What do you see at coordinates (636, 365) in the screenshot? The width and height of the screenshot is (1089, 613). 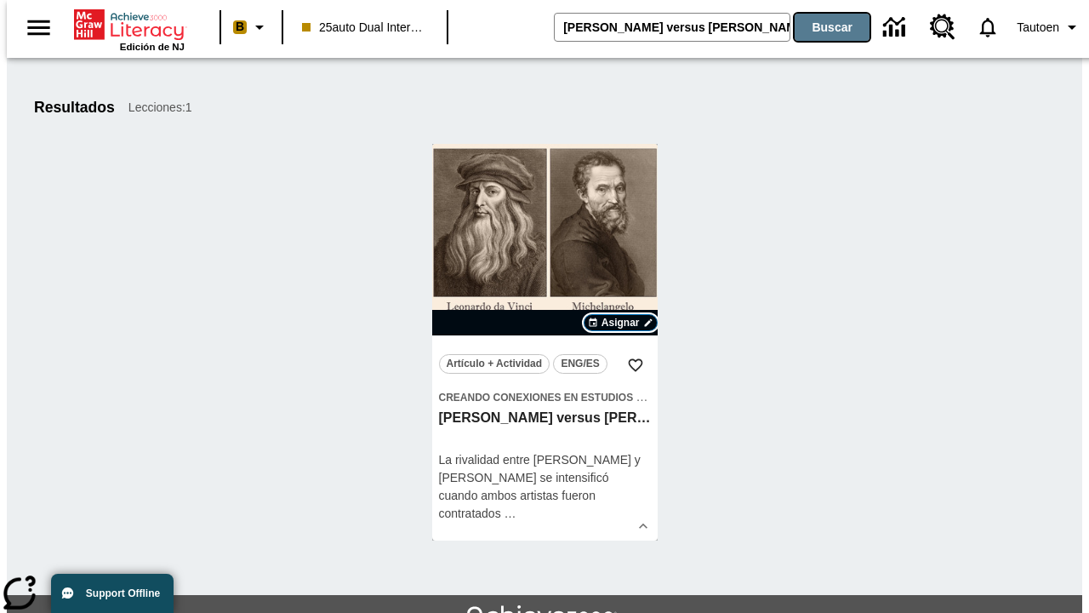 I see `button: Añadir a mis Favoritas` at bounding box center [636, 365].